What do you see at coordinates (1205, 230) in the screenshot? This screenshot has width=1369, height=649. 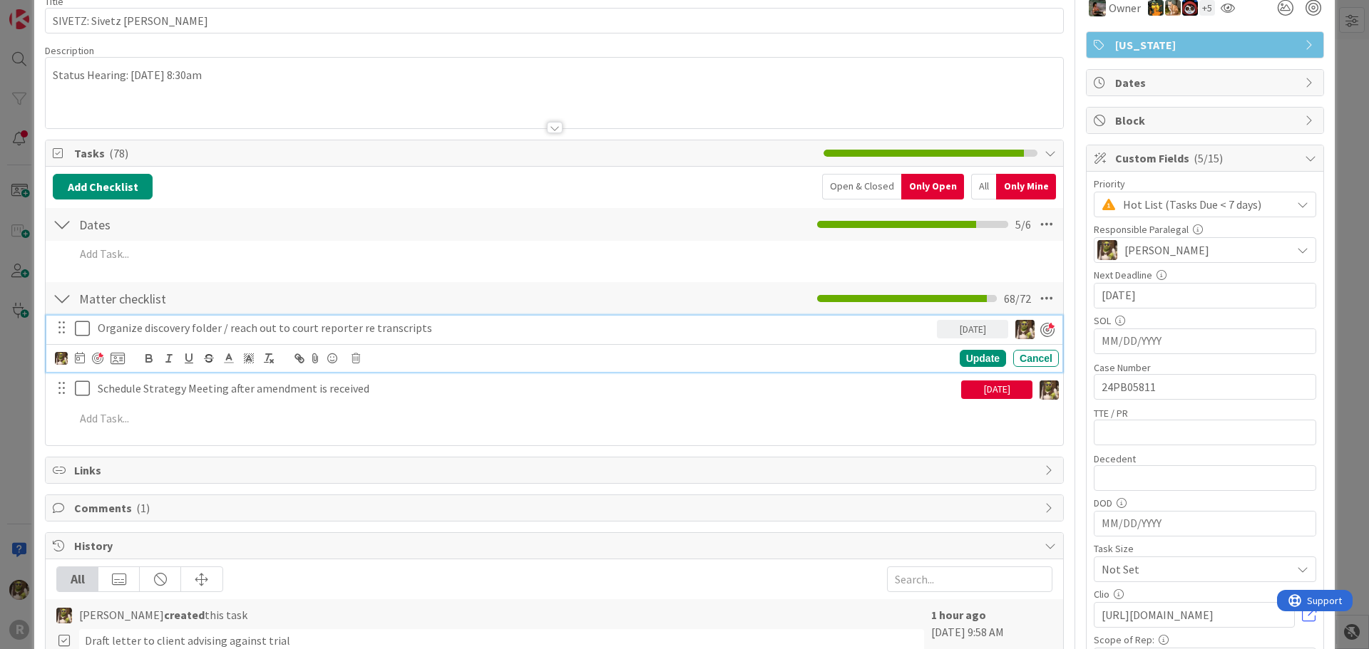 I see `div: Responsible Paralegal` at bounding box center [1205, 230].